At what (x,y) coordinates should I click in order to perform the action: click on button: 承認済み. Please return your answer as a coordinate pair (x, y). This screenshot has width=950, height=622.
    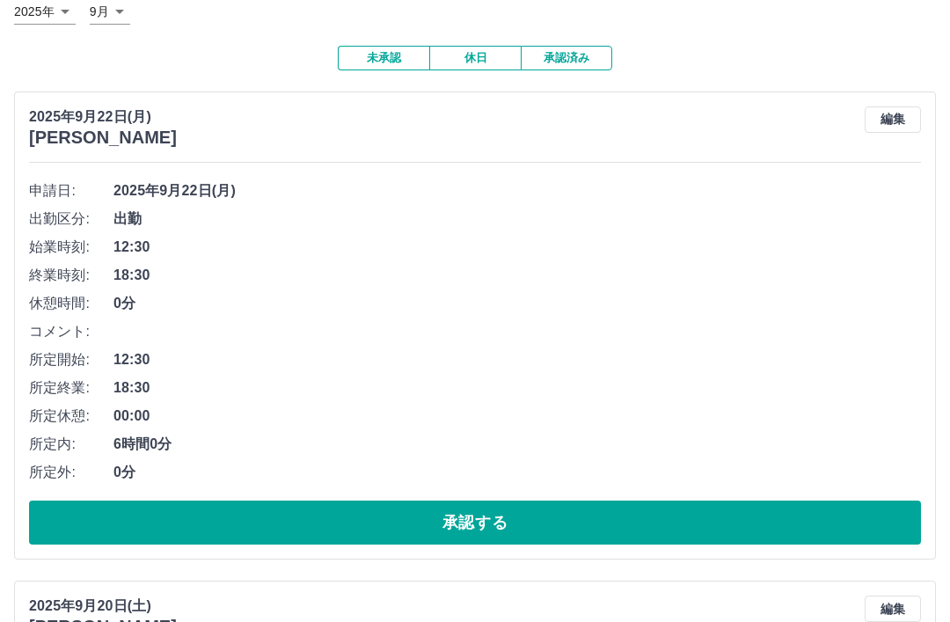
    Looking at the image, I should click on (566, 58).